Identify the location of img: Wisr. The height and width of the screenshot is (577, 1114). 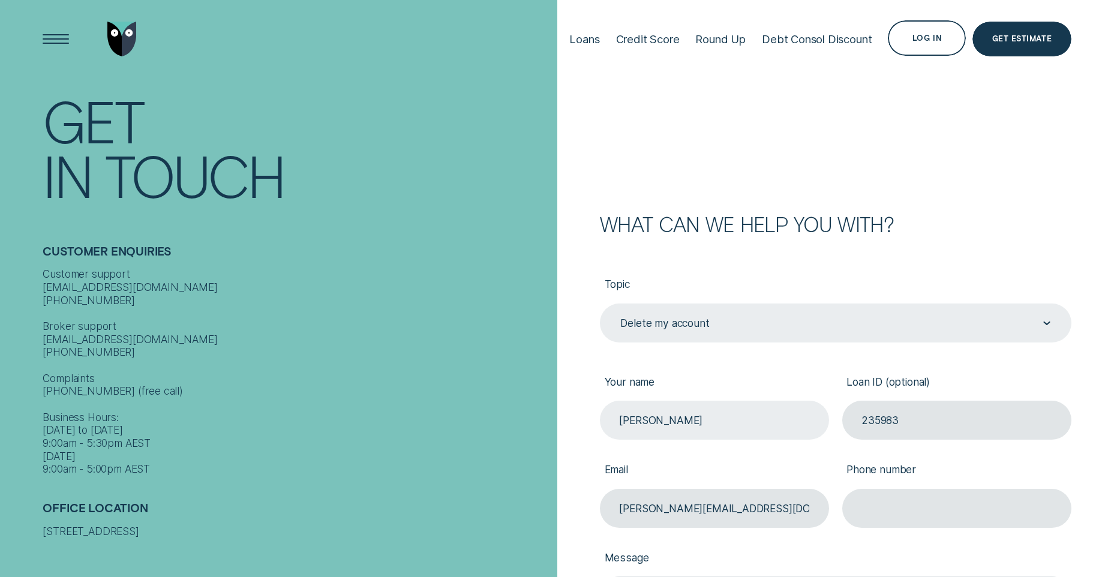
(122, 39).